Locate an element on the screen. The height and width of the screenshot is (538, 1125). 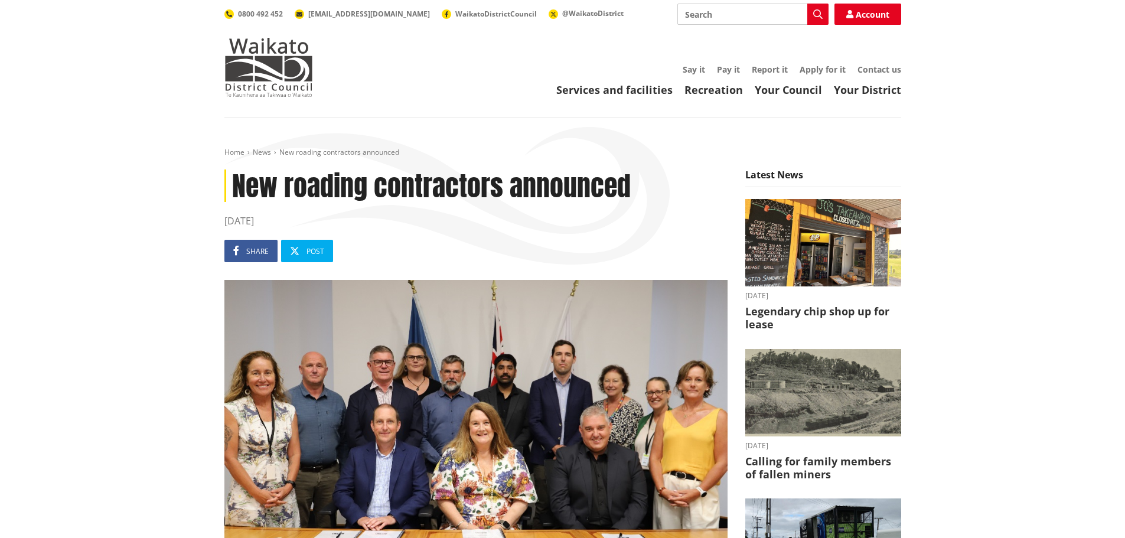
a: Share is located at coordinates (251, 251).